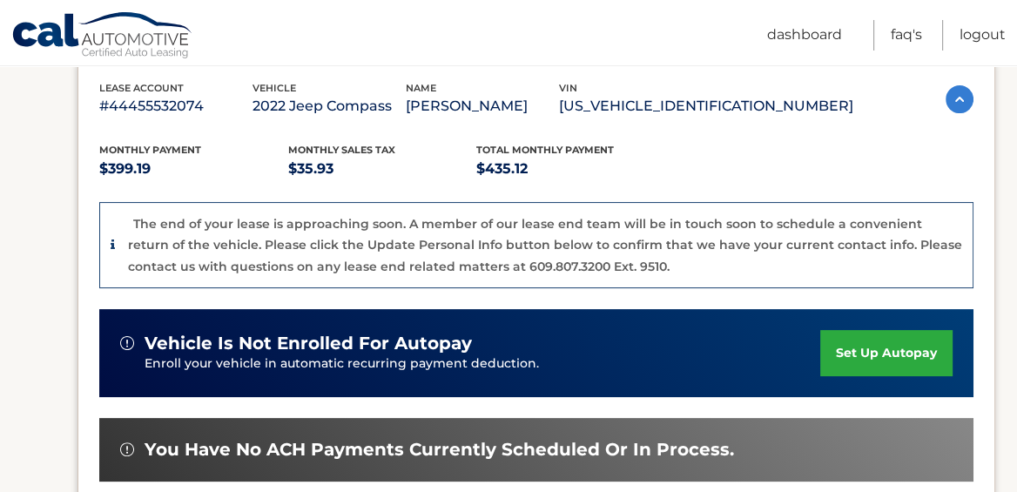 The height and width of the screenshot is (492, 1017). I want to click on span: Monthly sales Tax, so click(341, 150).